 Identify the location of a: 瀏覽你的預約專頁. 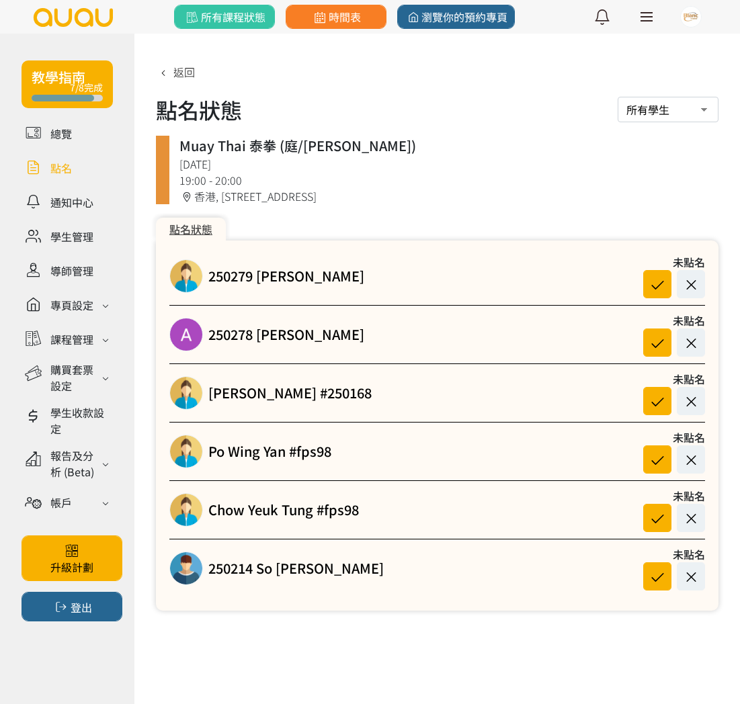
(455, 17).